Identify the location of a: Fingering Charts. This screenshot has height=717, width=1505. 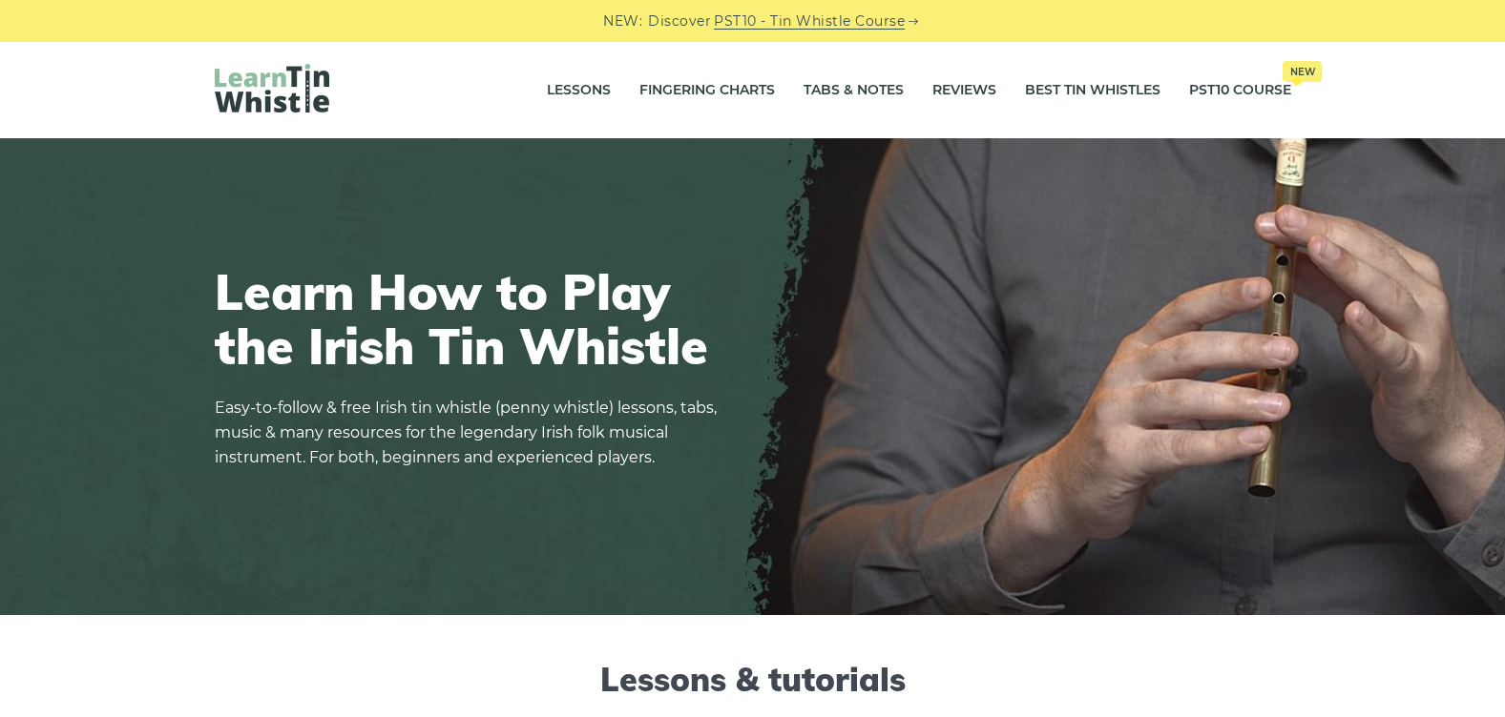
(707, 91).